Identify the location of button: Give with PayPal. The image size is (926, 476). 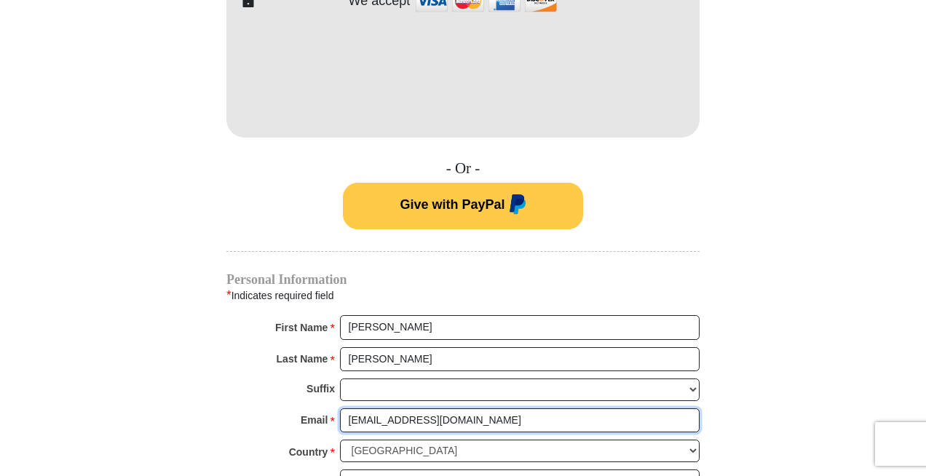
(463, 206).